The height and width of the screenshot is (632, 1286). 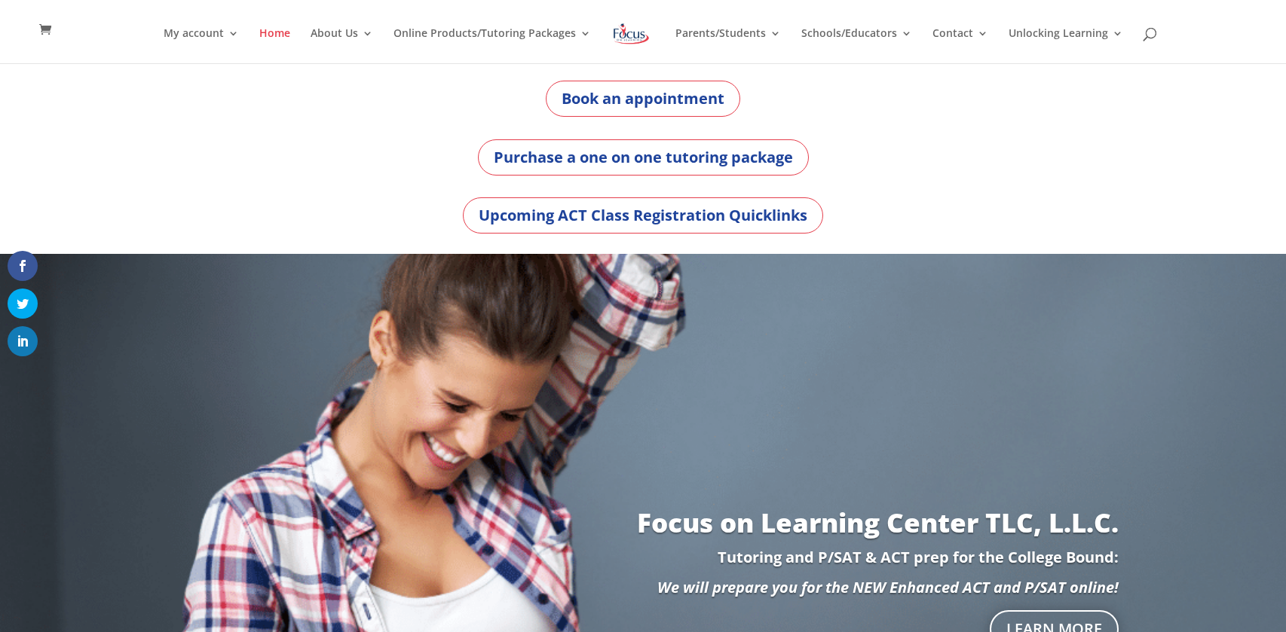 What do you see at coordinates (342, 45) in the screenshot?
I see `a: About Us` at bounding box center [342, 45].